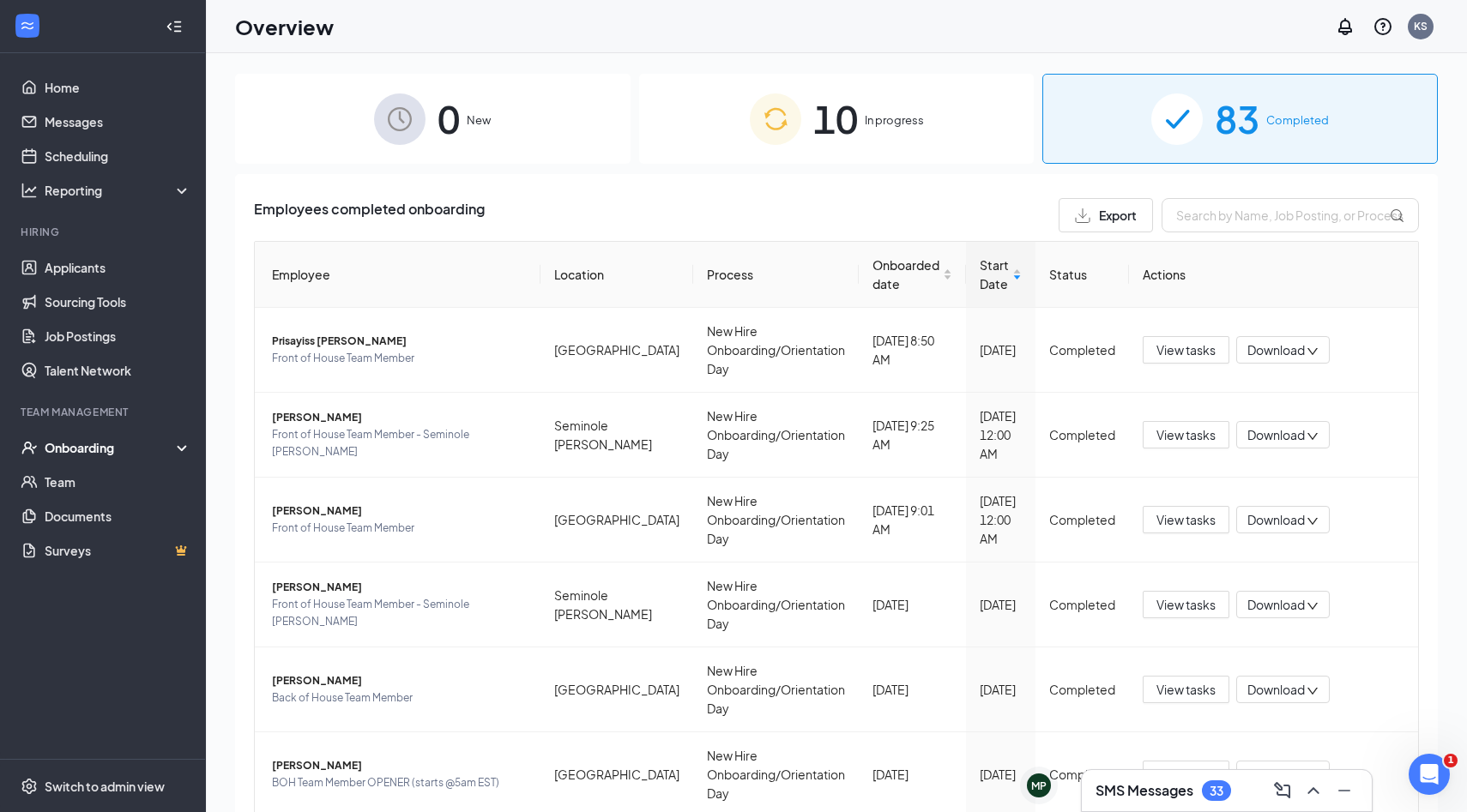  Describe the element at coordinates (616, 274) in the screenshot. I see `th: Location` at that location.